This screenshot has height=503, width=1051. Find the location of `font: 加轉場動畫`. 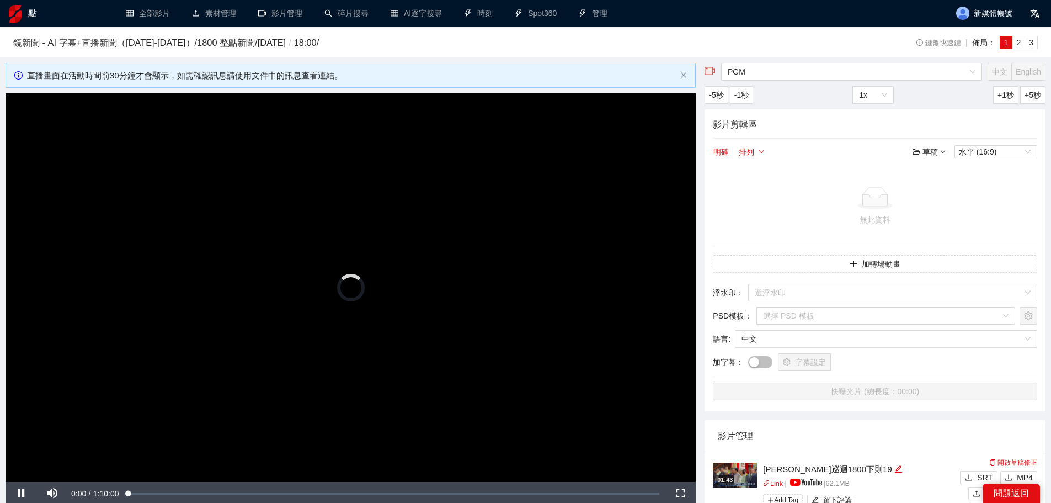

font: 加轉場動畫 is located at coordinates (881, 264).